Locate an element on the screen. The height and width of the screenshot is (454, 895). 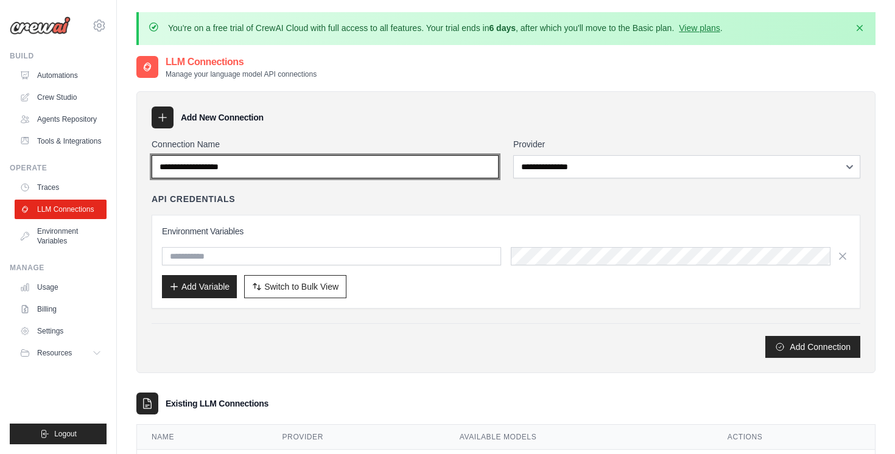
button: Logout is located at coordinates (58, 434).